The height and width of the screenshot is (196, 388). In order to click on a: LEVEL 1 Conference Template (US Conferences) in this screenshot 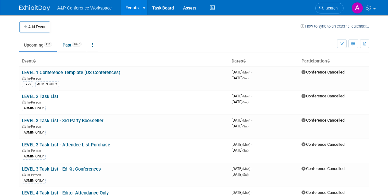, I will do `click(71, 73)`.